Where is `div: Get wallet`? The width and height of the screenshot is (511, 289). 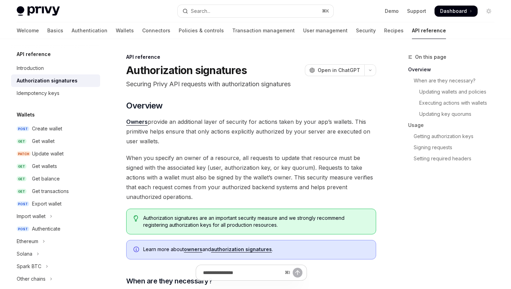
div: Get wallet is located at coordinates (43, 141).